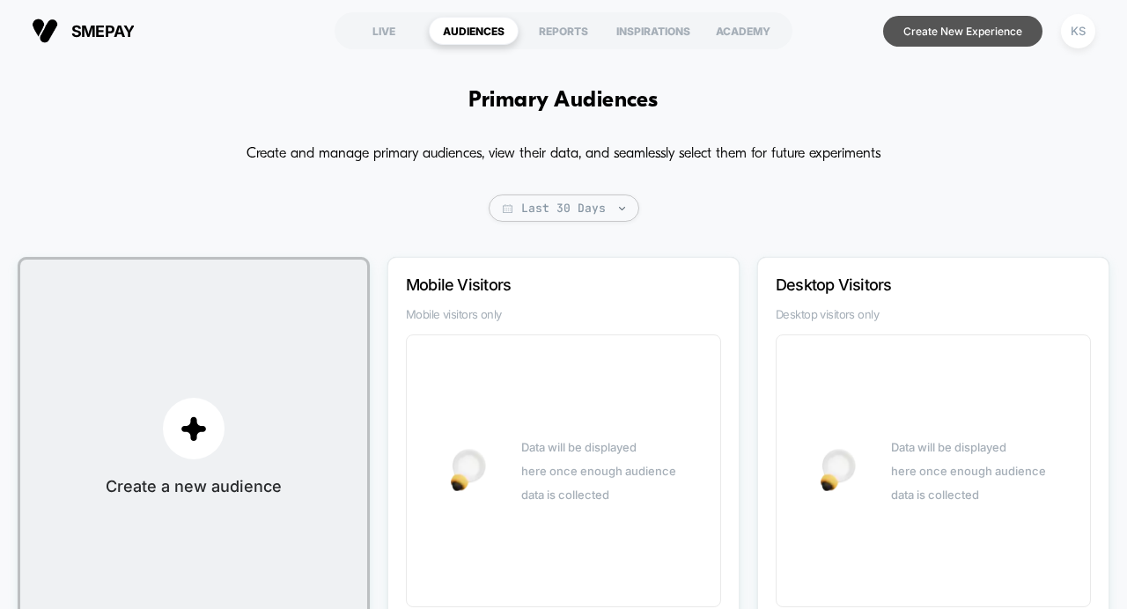  I want to click on div: AUDIENCES, so click(474, 31).